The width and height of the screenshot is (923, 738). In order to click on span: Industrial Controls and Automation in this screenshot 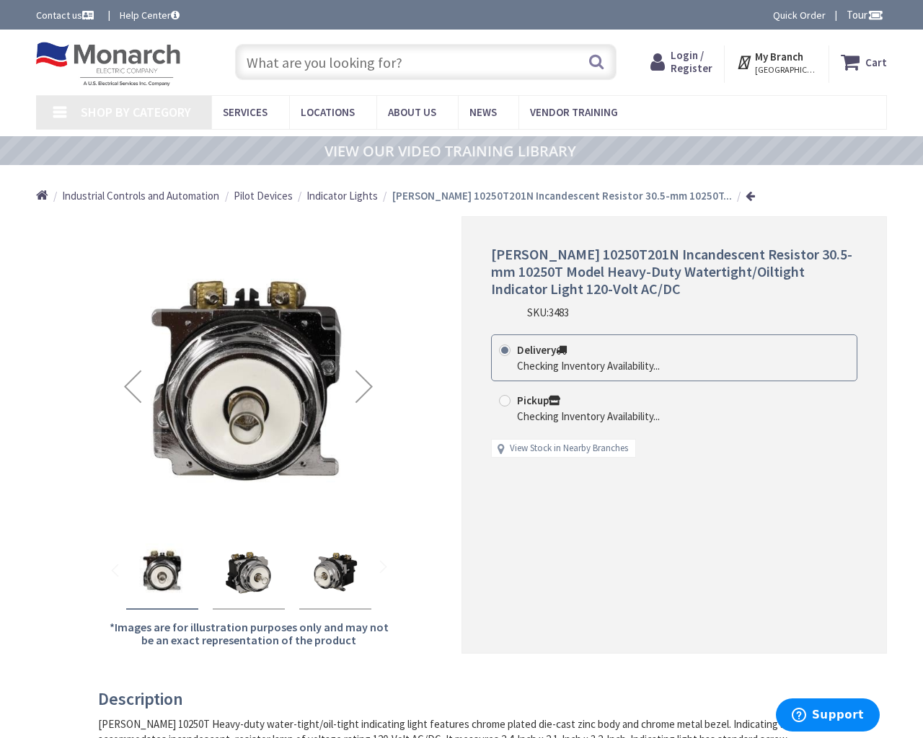, I will do `click(141, 195)`.